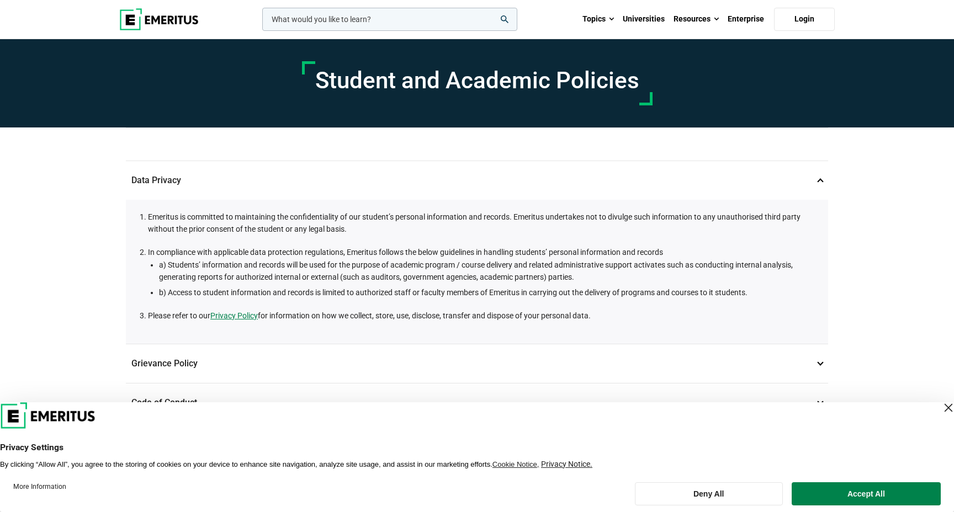 This screenshot has width=954, height=512. Describe the element at coordinates (488, 271) in the screenshot. I see `li: a) Students’ information and records will be used for the purpose of academic program / course de...` at that location.